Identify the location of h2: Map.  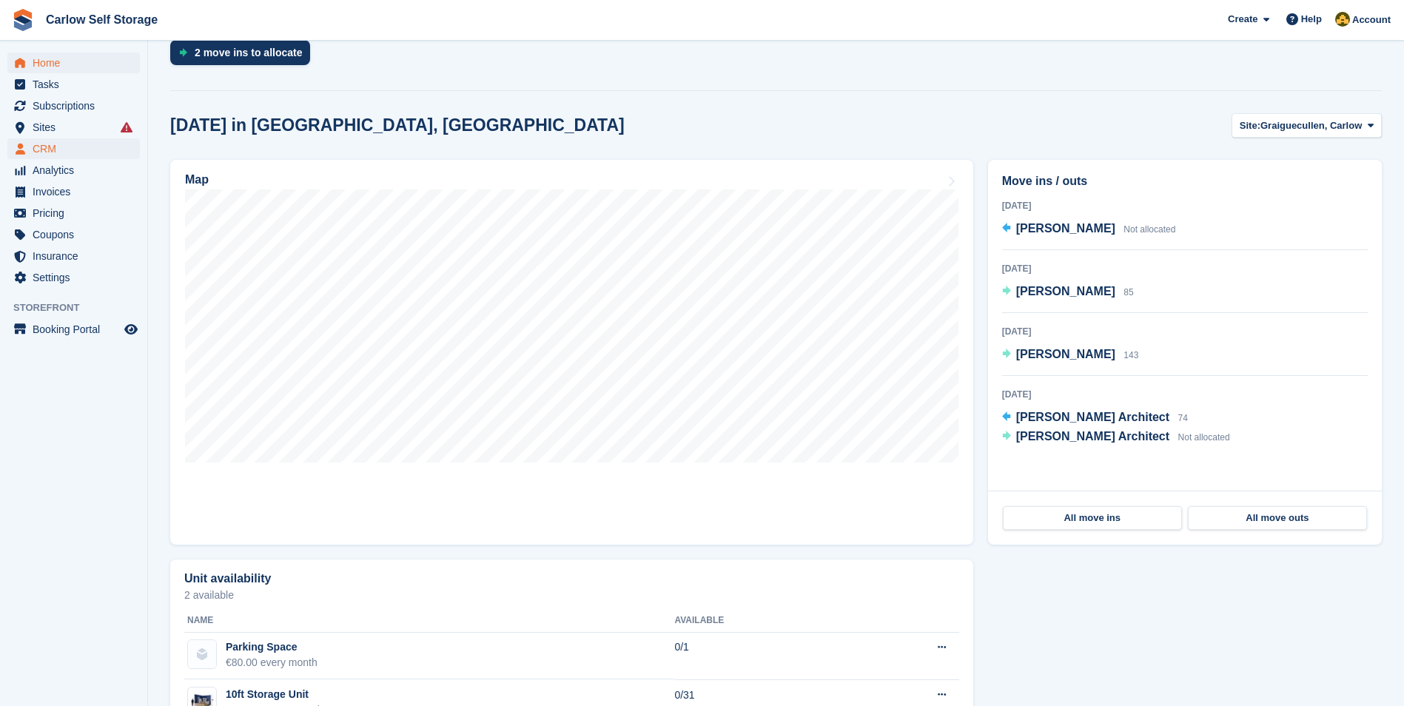
(197, 180).